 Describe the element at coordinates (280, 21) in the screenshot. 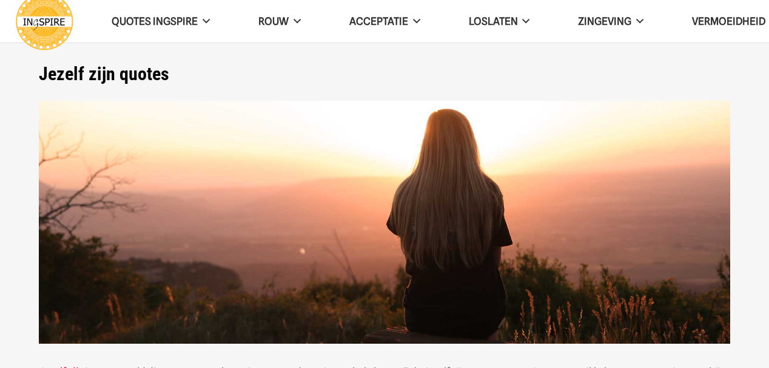

I see `a: ROUW` at that location.